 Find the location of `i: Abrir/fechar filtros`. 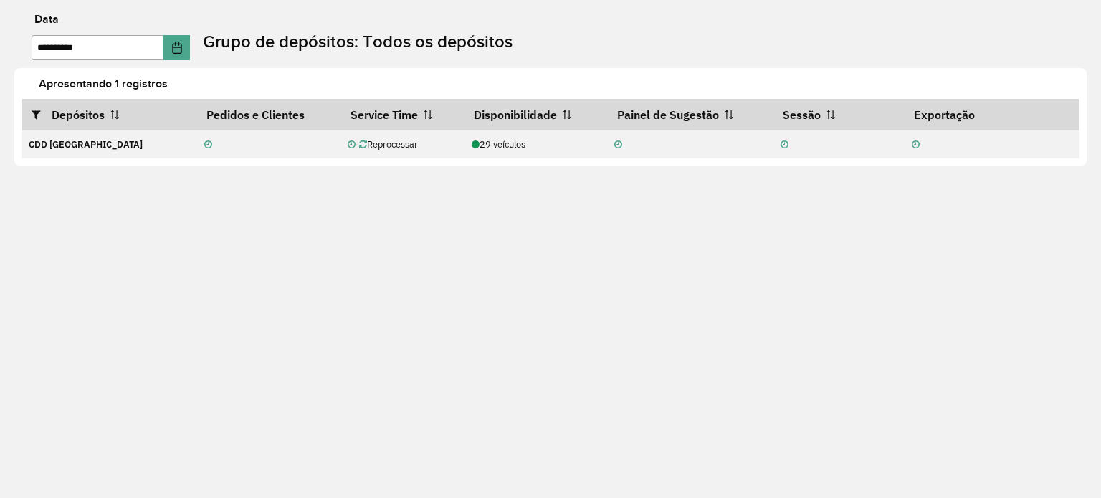

i: Abrir/fechar filtros is located at coordinates (42, 115).